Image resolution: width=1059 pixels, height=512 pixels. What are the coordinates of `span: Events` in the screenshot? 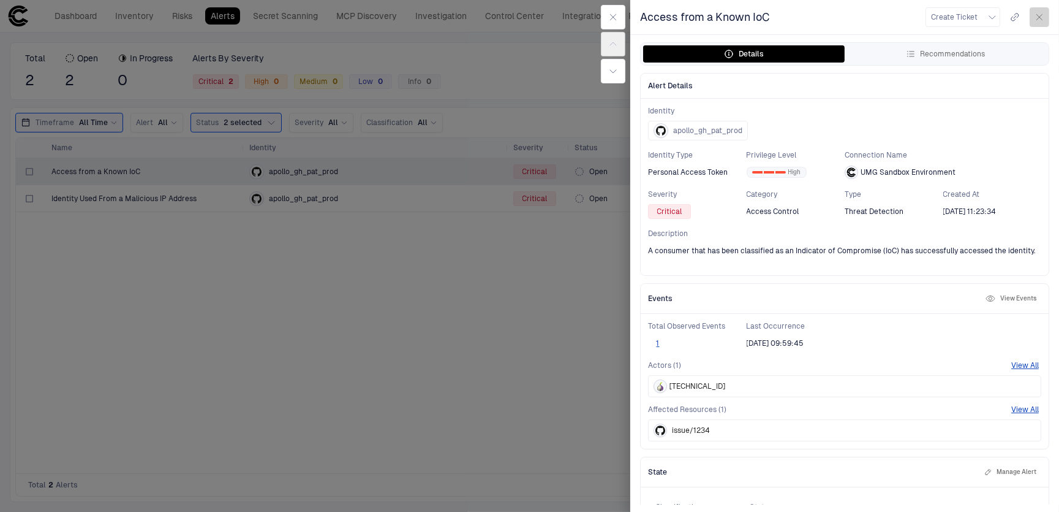 It's located at (661, 298).